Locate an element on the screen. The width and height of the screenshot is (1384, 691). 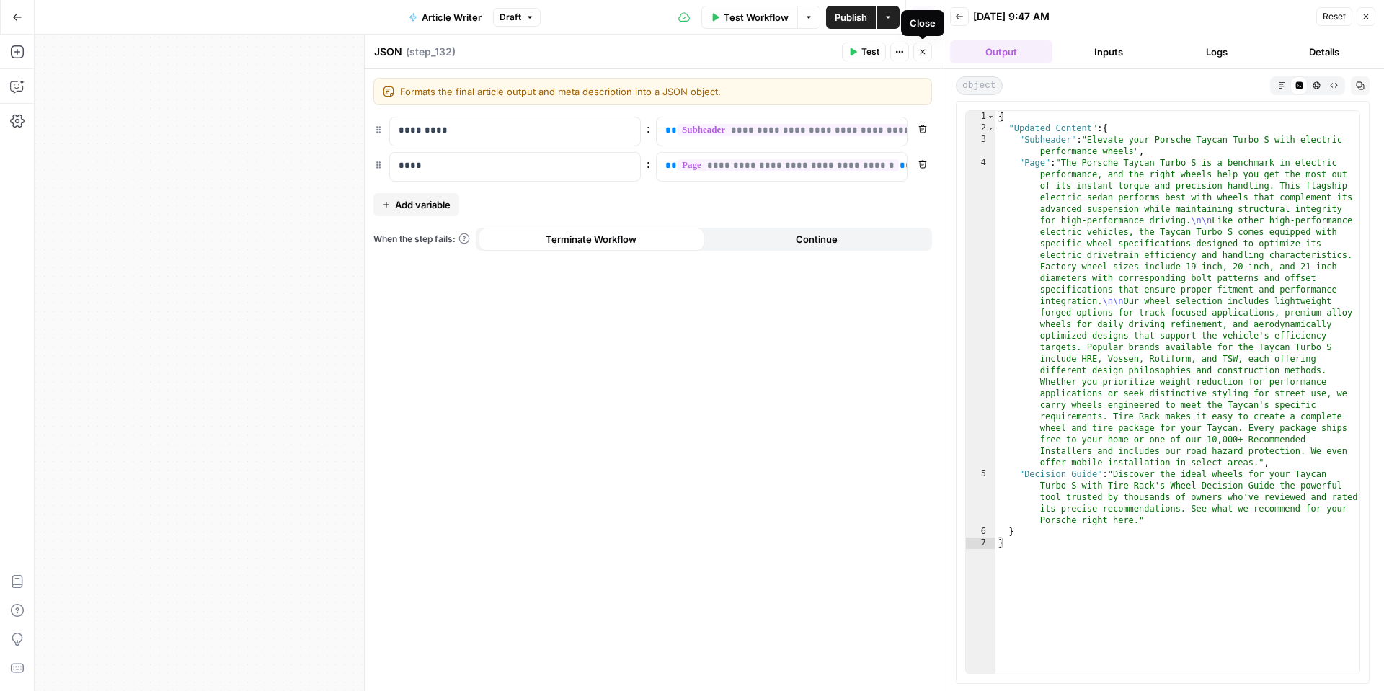
button: Reset is located at coordinates (1334, 17).